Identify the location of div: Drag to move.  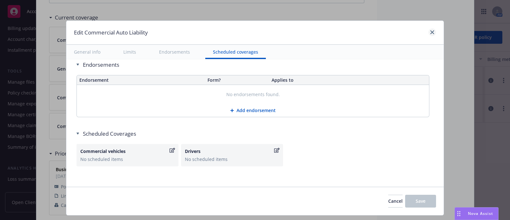
(458, 213).